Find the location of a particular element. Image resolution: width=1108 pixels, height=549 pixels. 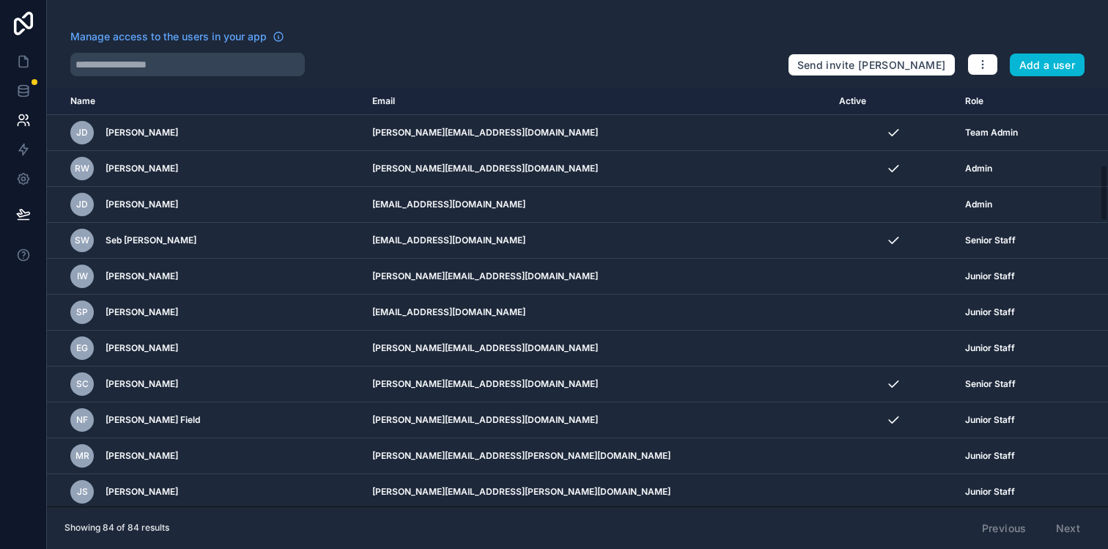

button: Add a user is located at coordinates (1047, 65).